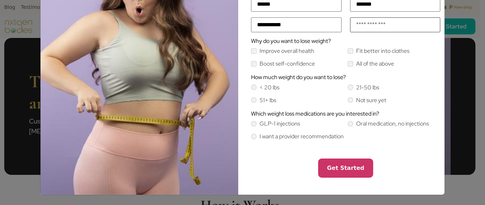 Image resolution: width=485 pixels, height=205 pixels. What do you see at coordinates (291, 41) in the screenshot?
I see `label: Why do you want to lose weight?` at bounding box center [291, 41].